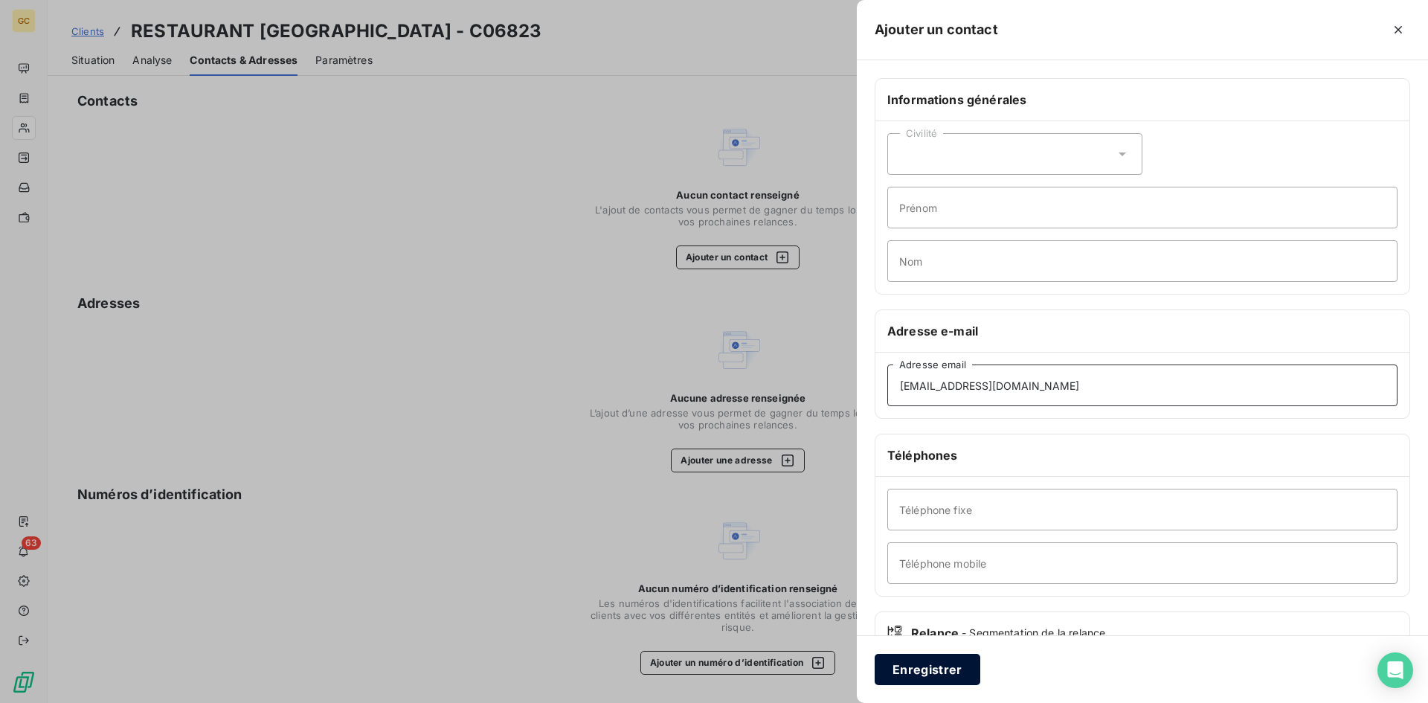 Image resolution: width=1428 pixels, height=703 pixels. I want to click on h6: Informations générales, so click(1142, 100).